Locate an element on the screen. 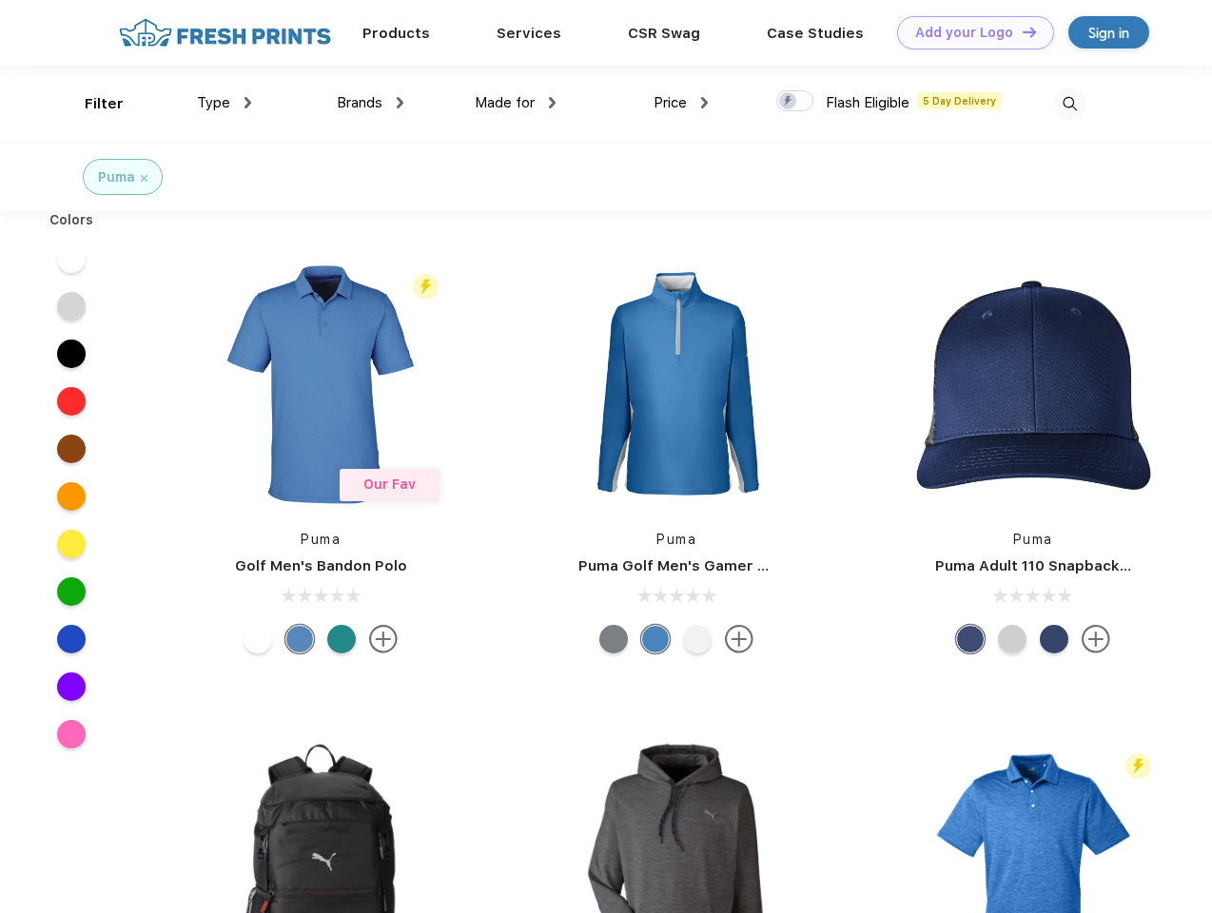  a: Golf Men's Bandon Polo is located at coordinates (321, 566).